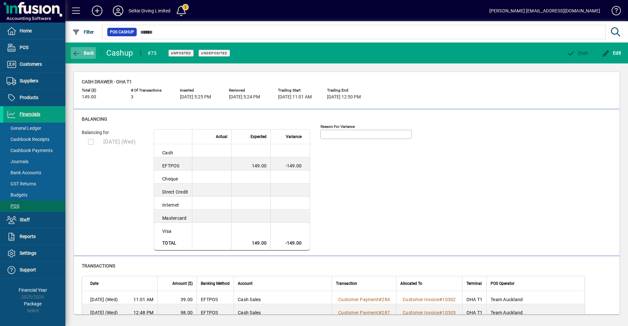 The width and height of the screenshot is (628, 326). I want to click on span: Banking Method, so click(215, 284).